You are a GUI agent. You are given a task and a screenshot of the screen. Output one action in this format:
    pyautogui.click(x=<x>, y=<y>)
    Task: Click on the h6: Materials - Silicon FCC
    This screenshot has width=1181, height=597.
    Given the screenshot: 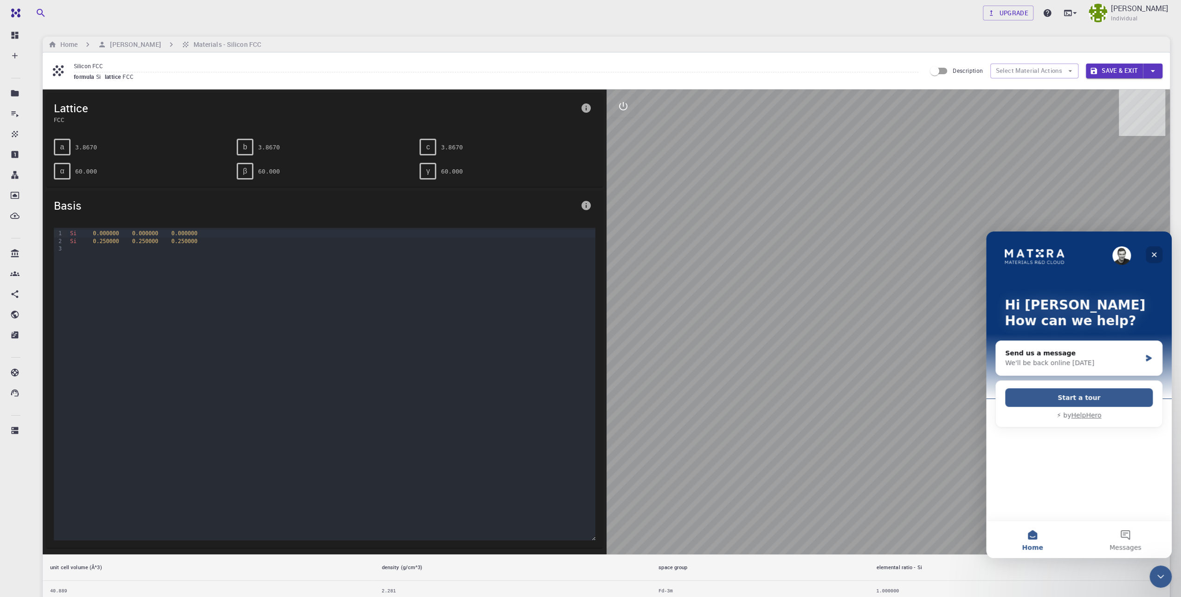 What is the action you would take?
    pyautogui.click(x=226, y=45)
    